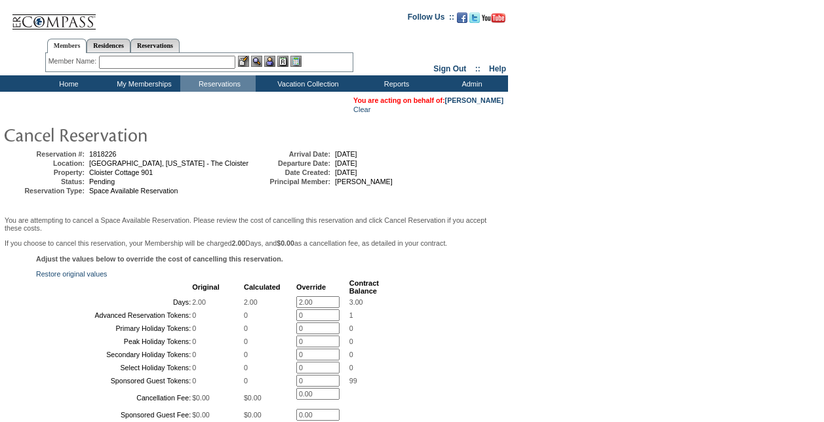 This screenshot has width=824, height=422. Describe the element at coordinates (155, 45) in the screenshot. I see `a: Reservations` at that location.